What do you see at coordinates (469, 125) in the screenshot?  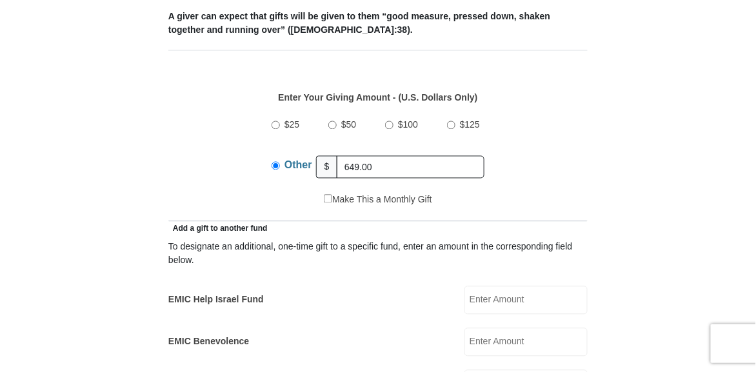 I see `span: $125` at bounding box center [469, 125].